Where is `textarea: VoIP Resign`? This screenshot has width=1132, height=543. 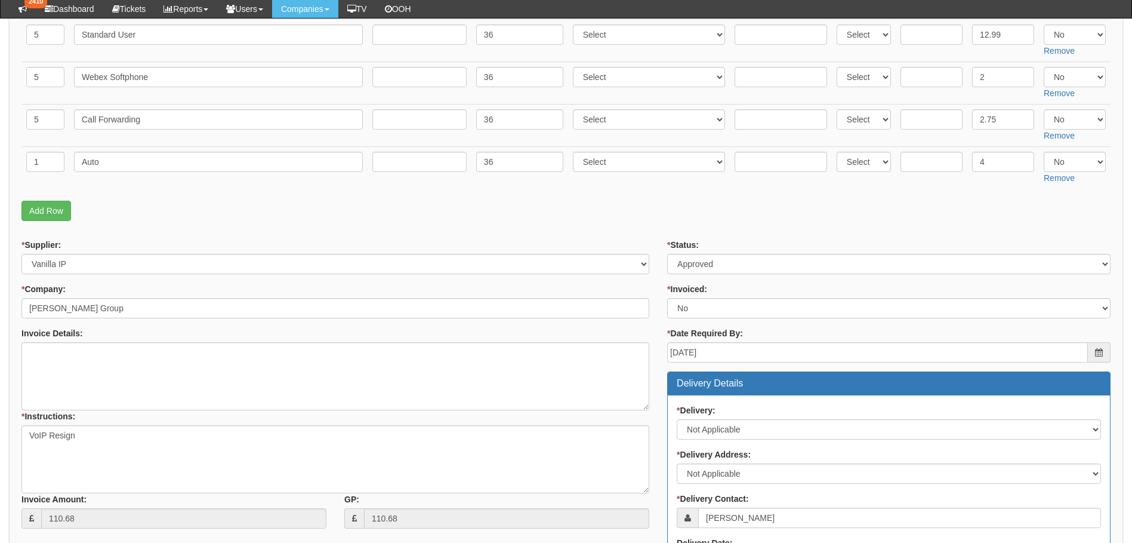
textarea: VoIP Resign is located at coordinates (335, 459).